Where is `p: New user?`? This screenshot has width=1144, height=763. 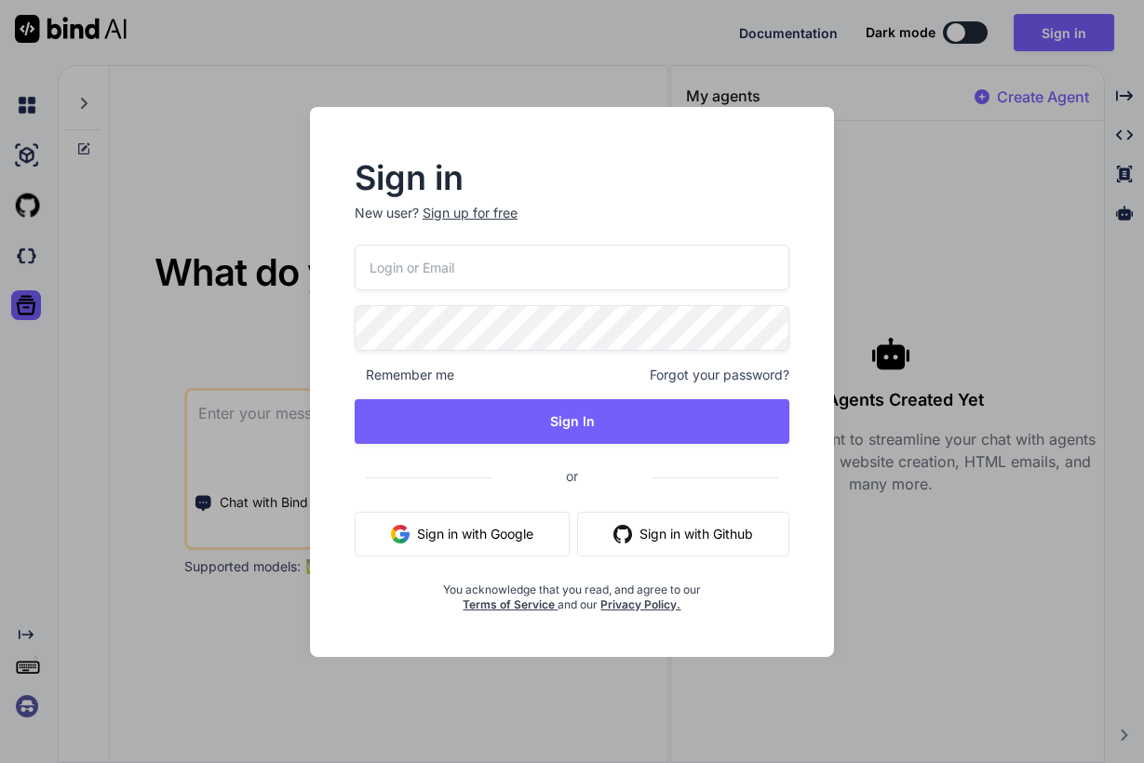 p: New user? is located at coordinates (572, 224).